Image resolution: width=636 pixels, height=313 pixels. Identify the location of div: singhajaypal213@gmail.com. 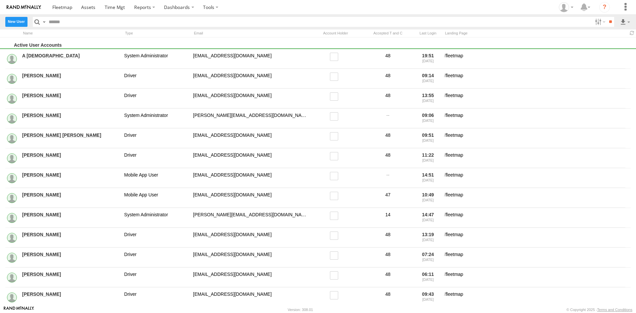
(250, 138).